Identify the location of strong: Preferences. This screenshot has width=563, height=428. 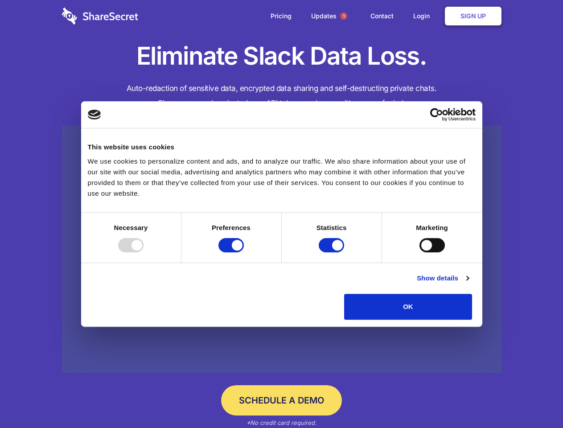
(231, 227).